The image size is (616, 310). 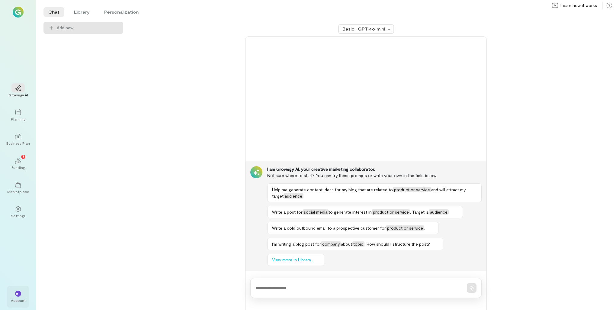 I want to click on span: about, so click(x=347, y=244).